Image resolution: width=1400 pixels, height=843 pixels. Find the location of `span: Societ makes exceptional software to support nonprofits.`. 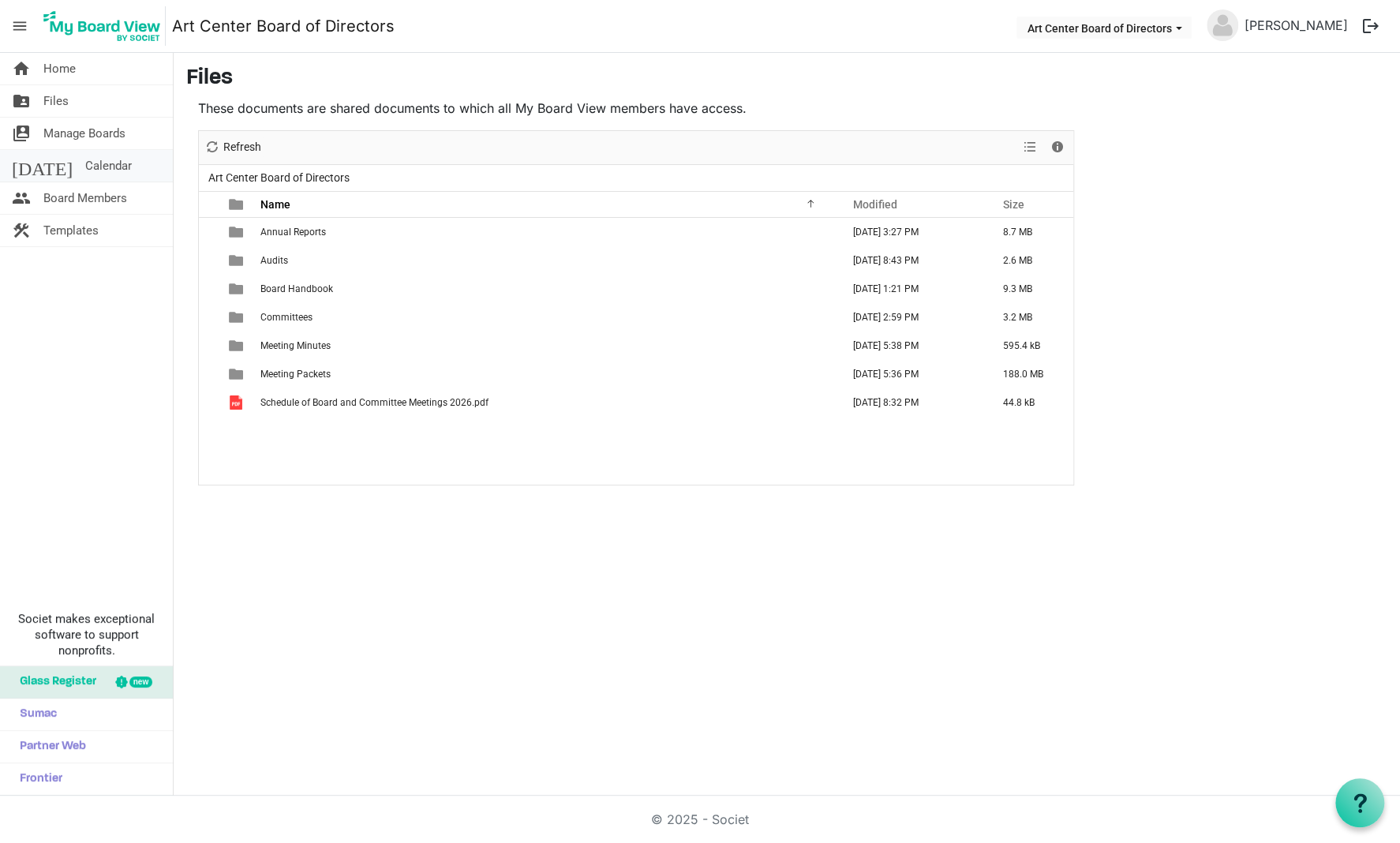

span: Societ makes exceptional software to support nonprofits. is located at coordinates (86, 635).